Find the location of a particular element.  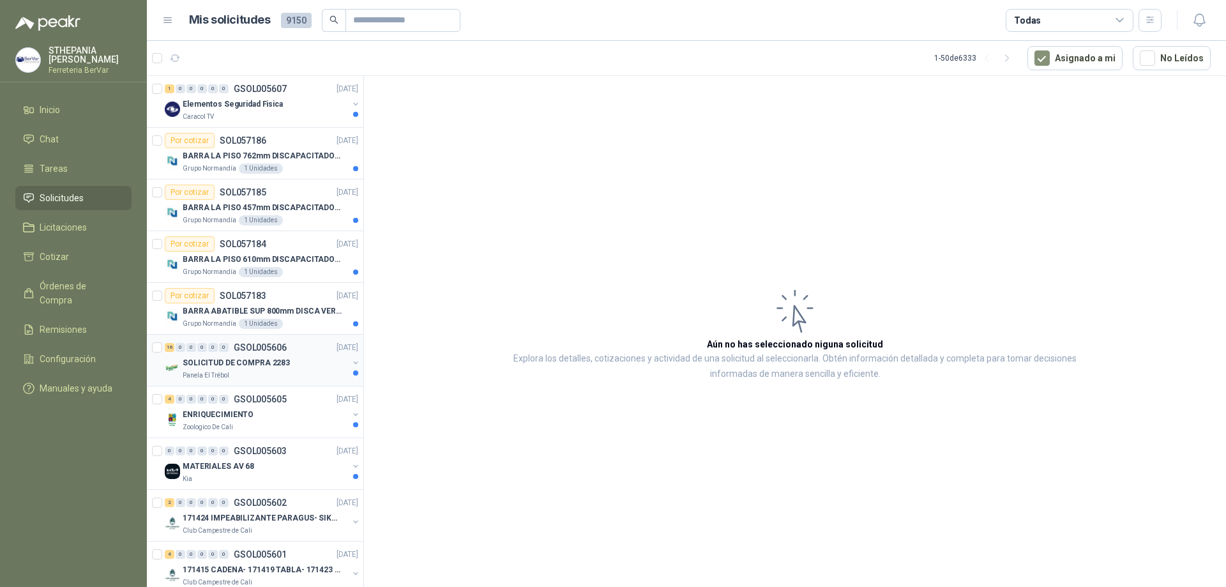

div: 1 - 50 de 6333 is located at coordinates (975, 58).